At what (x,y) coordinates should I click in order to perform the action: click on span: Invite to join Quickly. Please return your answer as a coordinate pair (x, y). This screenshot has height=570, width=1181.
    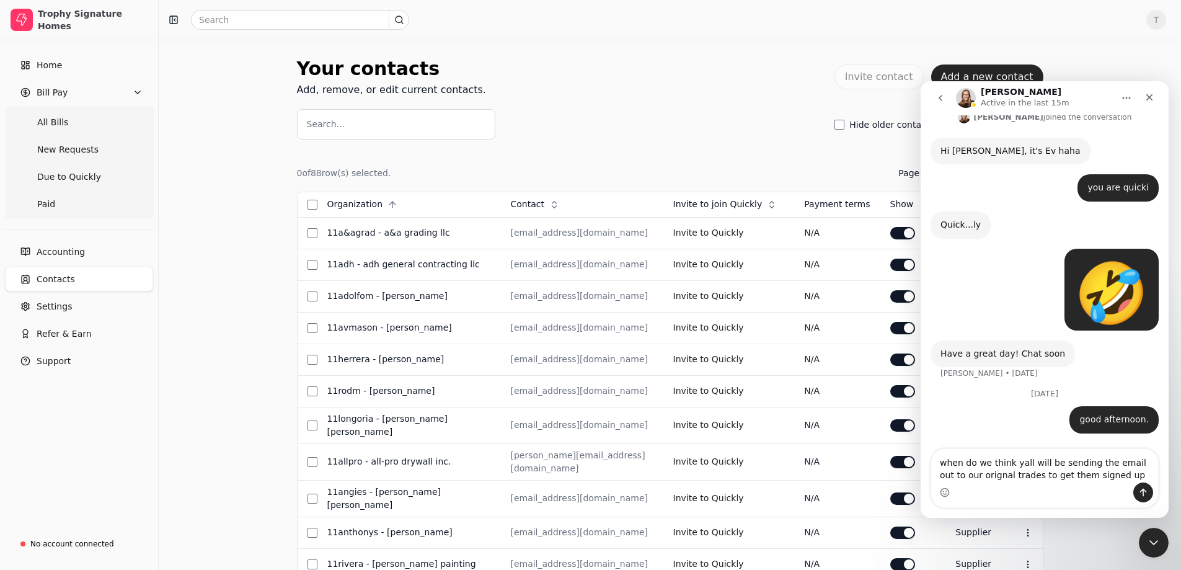
    Looking at the image, I should click on (718, 204).